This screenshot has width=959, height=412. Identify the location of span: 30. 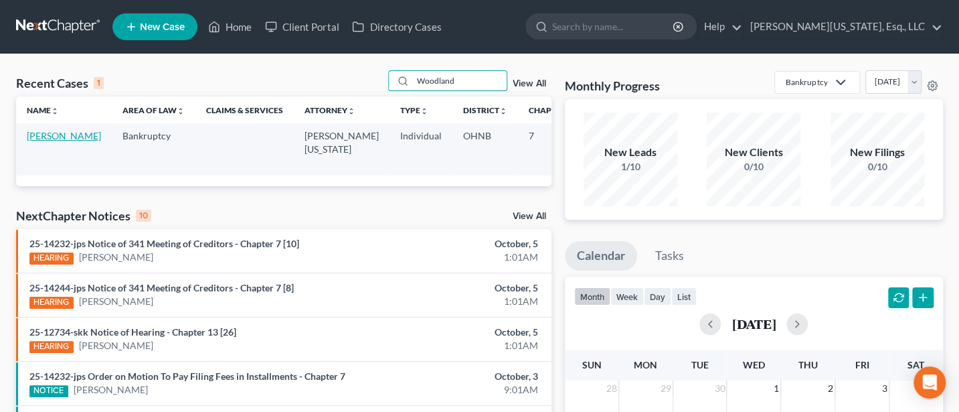
(719, 388).